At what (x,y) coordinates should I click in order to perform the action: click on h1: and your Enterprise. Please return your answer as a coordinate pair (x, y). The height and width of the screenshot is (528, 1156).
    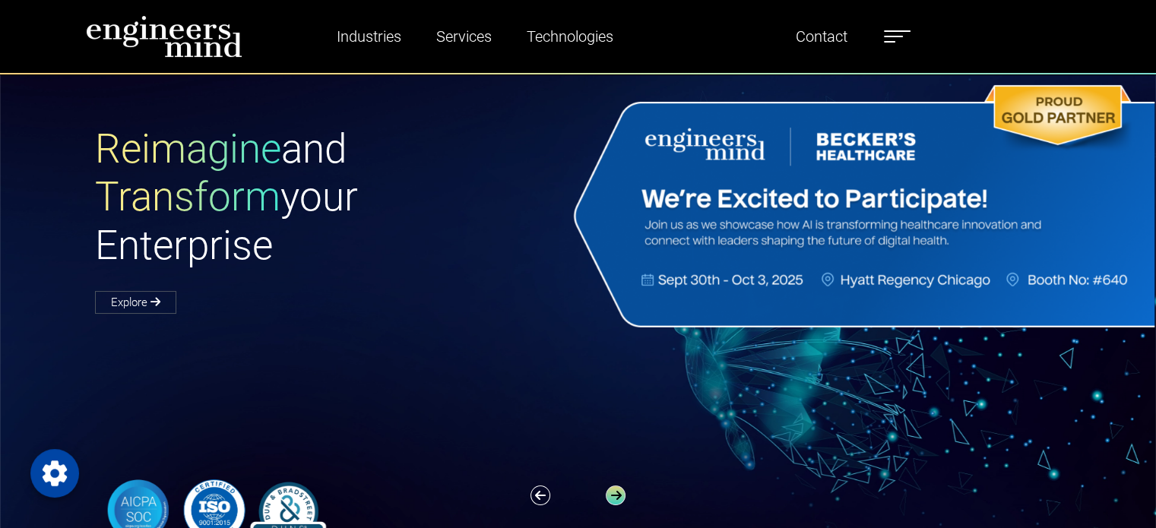
    Looking at the image, I should click on (337, 198).